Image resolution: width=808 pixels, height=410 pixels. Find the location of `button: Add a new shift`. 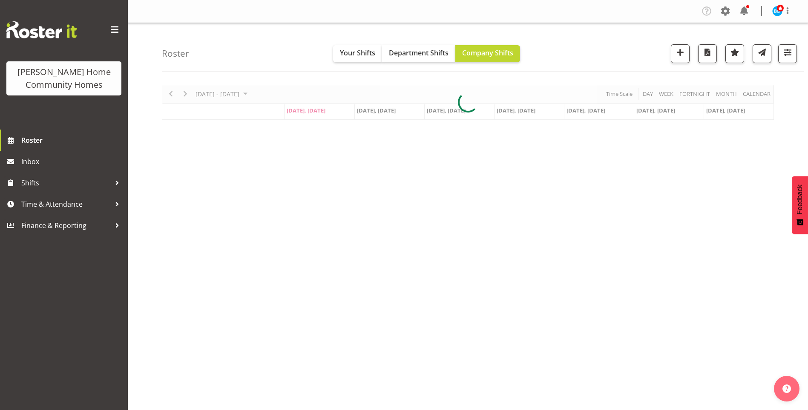

button: Add a new shift is located at coordinates (681, 54).